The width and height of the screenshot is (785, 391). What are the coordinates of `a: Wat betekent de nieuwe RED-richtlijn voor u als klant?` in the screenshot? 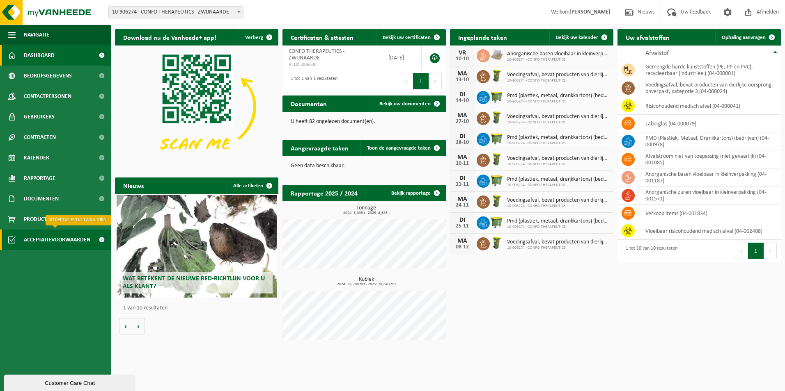 It's located at (197, 247).